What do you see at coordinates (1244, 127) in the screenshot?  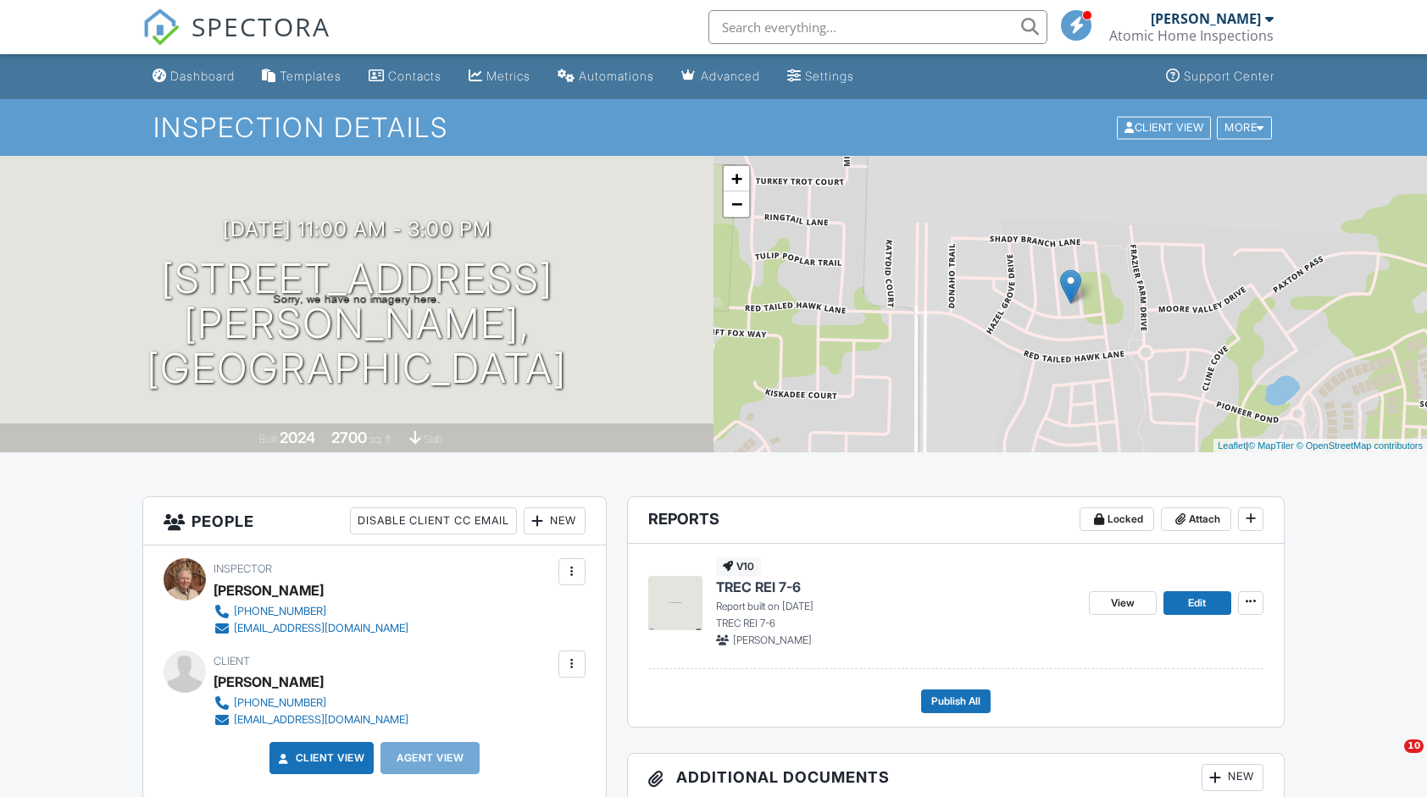 I see `div: More` at bounding box center [1244, 127].